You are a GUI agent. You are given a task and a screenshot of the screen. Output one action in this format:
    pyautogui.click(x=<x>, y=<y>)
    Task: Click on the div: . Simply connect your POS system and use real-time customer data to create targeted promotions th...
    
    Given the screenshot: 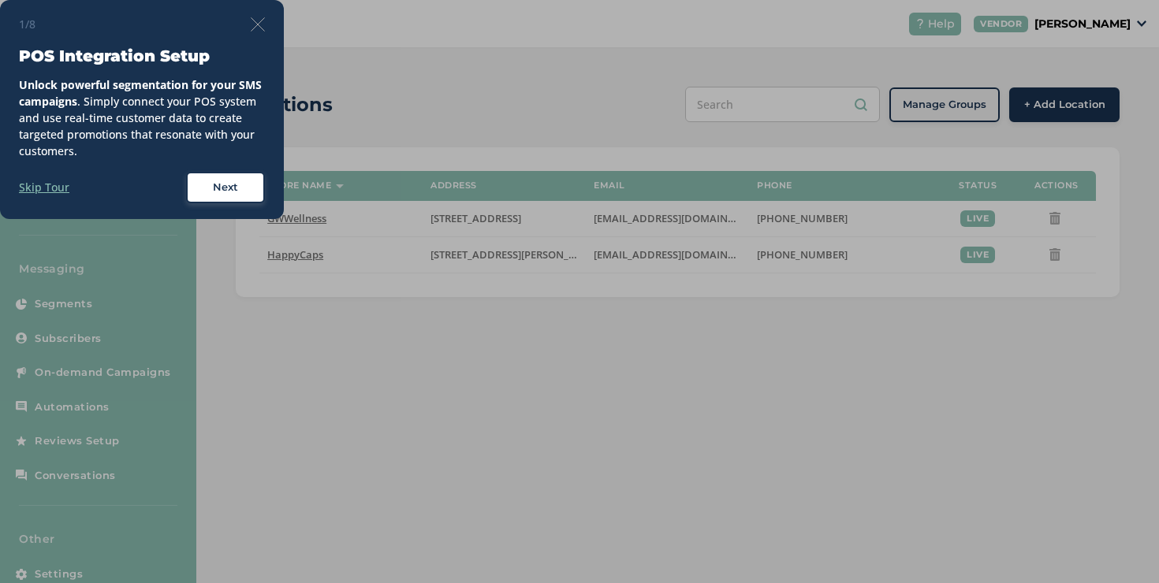 What is the action you would take?
    pyautogui.click(x=142, y=117)
    